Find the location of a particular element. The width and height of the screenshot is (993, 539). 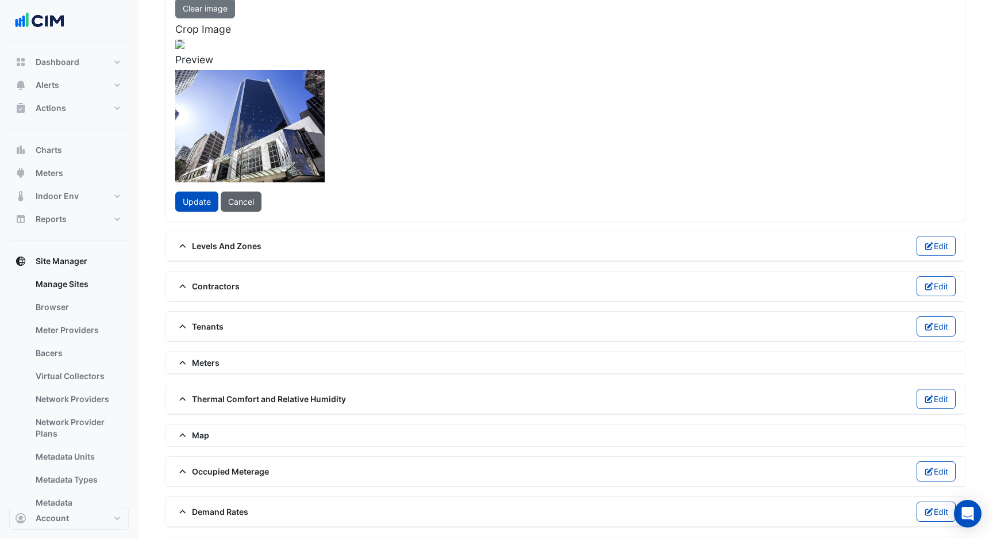

a: Virtual Collectors is located at coordinates (78, 376).